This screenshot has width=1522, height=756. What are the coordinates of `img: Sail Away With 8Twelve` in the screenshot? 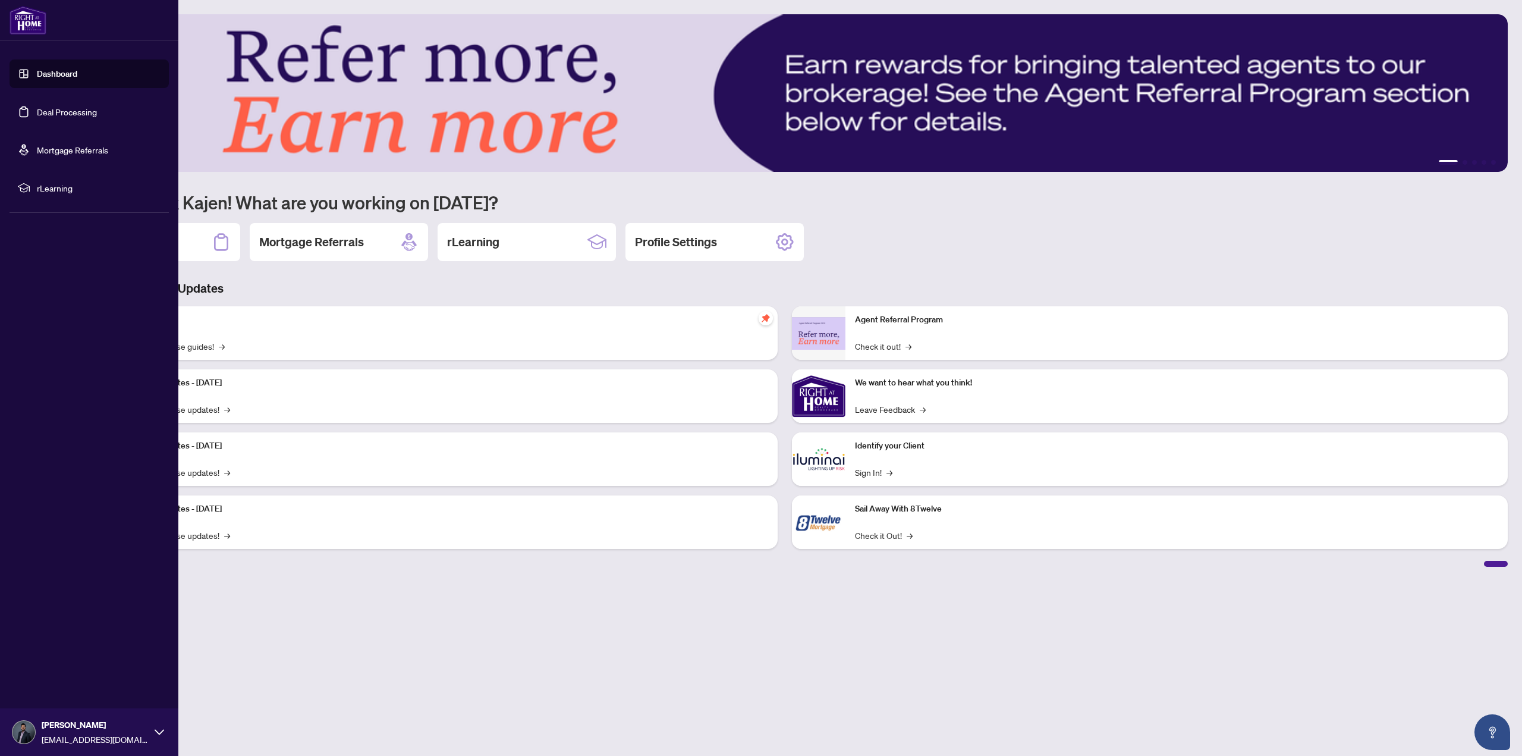 It's located at (819, 522).